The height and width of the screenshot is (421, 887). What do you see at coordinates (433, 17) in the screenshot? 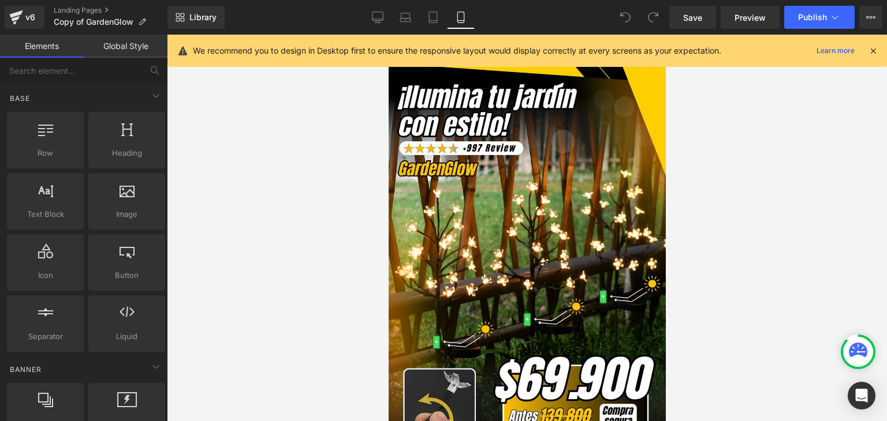
I see `a: Tablet` at bounding box center [433, 17].